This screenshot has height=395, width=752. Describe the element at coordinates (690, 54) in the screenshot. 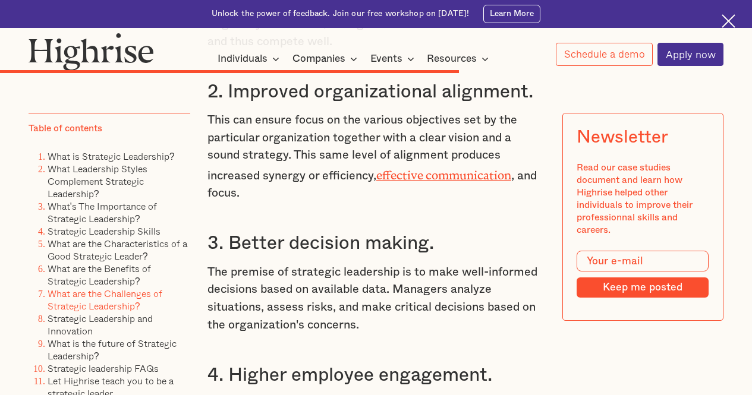

I see `a: Apply now` at that location.